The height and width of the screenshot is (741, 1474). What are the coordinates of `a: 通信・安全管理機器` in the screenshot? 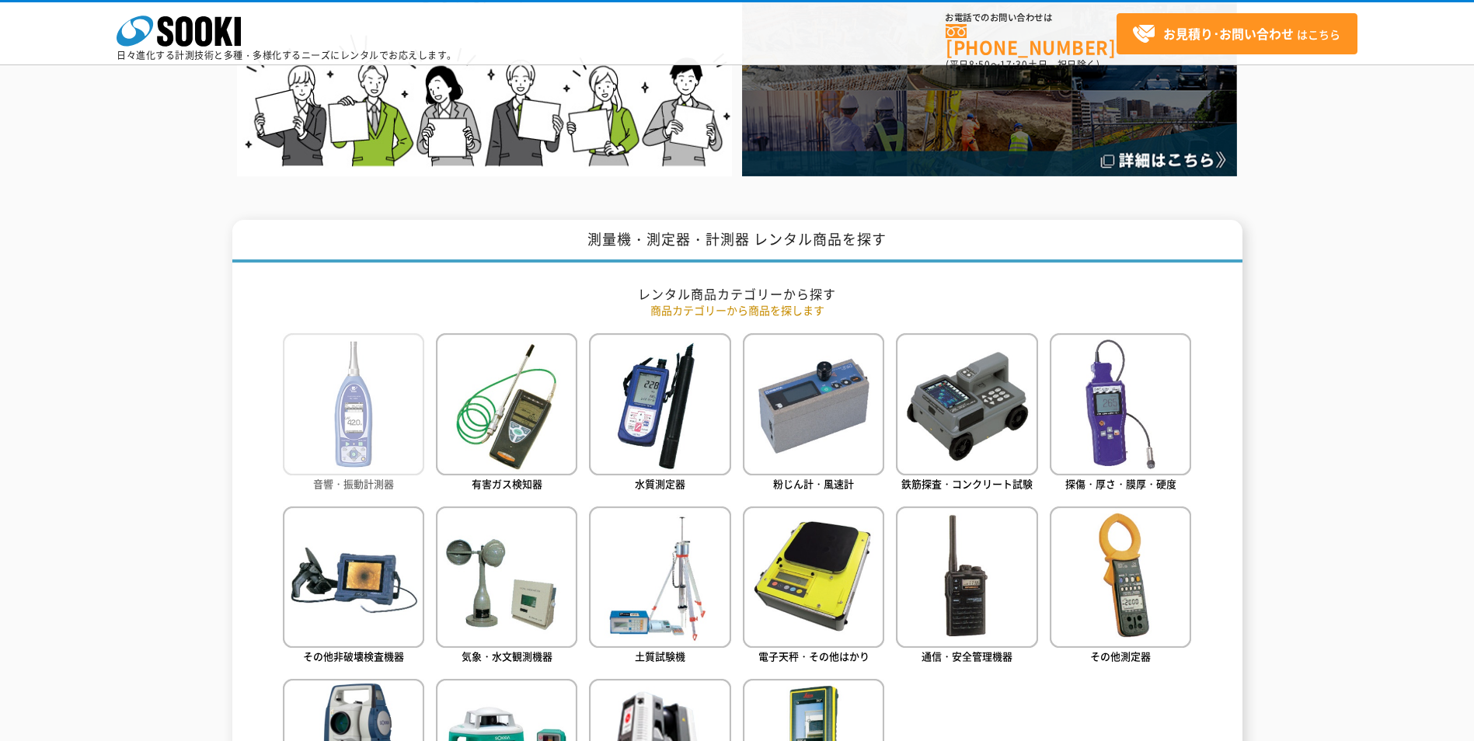 It's located at (967, 587).